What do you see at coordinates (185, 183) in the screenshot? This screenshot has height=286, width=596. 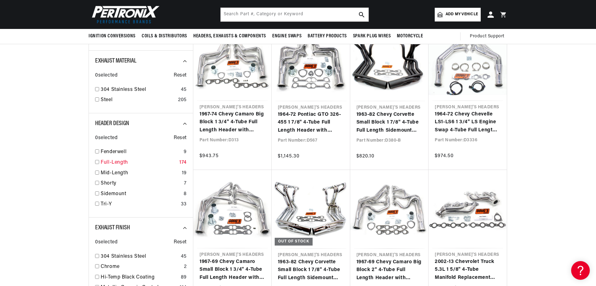 I see `div: 7` at bounding box center [185, 183].